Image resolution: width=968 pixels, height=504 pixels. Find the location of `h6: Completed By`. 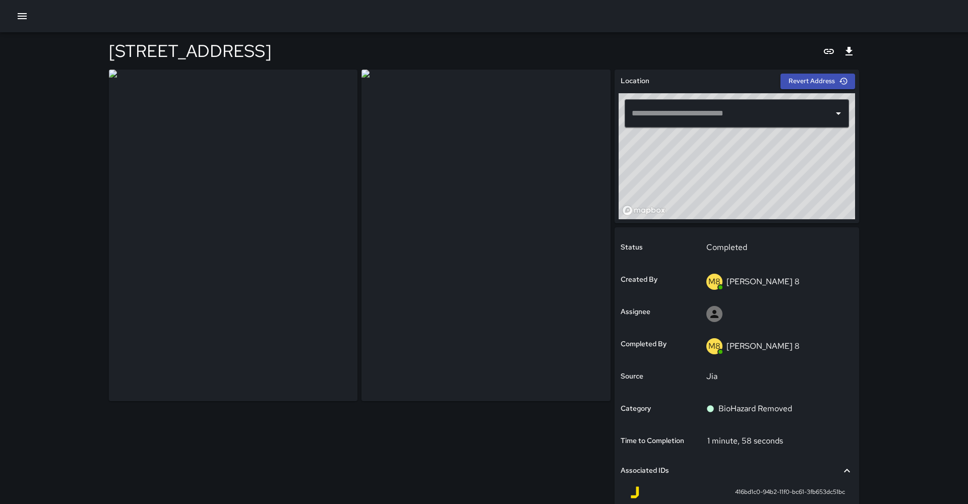

h6: Completed By is located at coordinates (643, 344).